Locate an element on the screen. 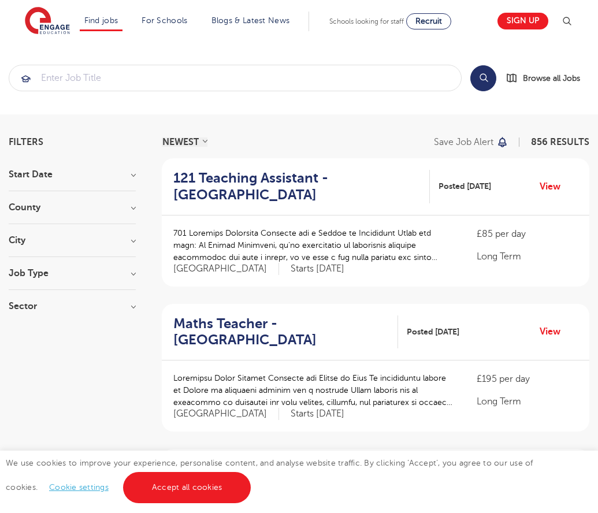 Image resolution: width=598 pixels, height=513 pixels. h3: Start Date is located at coordinates (72, 174).